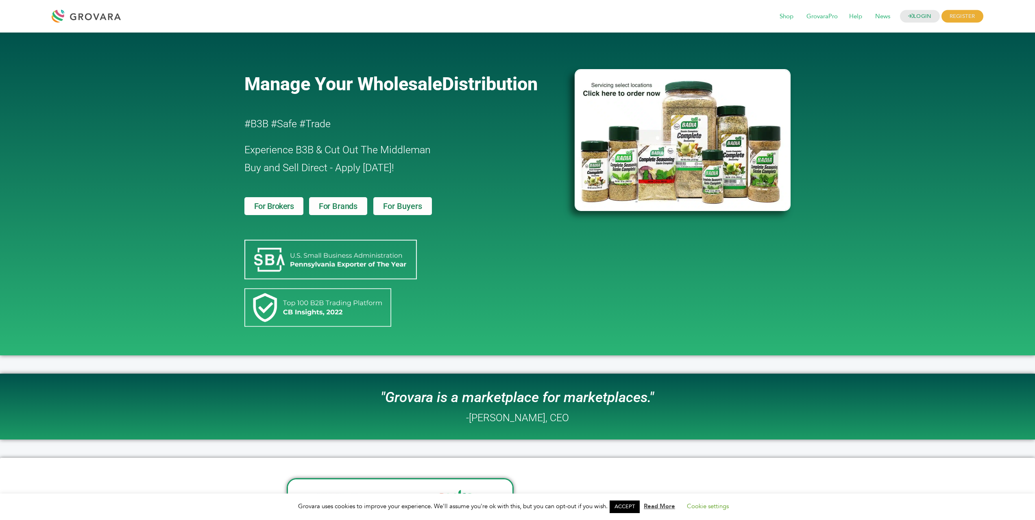  I want to click on span: Grovara uses cookies to improve your experience. We'll assume you're ok with this, but you can op..., so click(517, 506).